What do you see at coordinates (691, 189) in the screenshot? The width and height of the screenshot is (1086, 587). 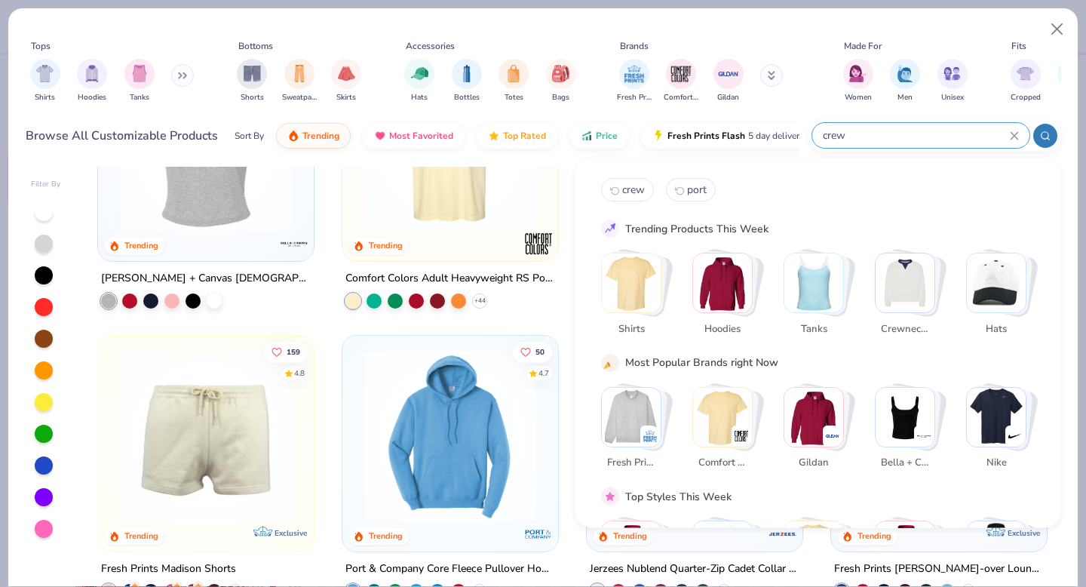 I see `button: port1` at bounding box center [691, 189].